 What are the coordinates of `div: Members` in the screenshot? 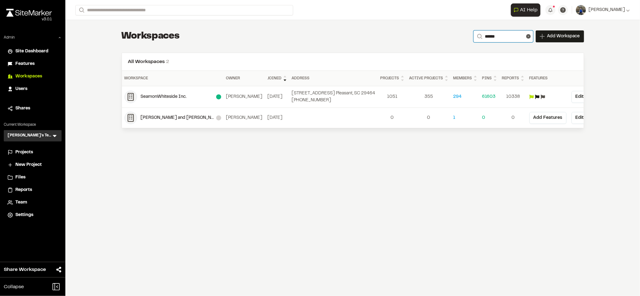 It's located at (465, 79).